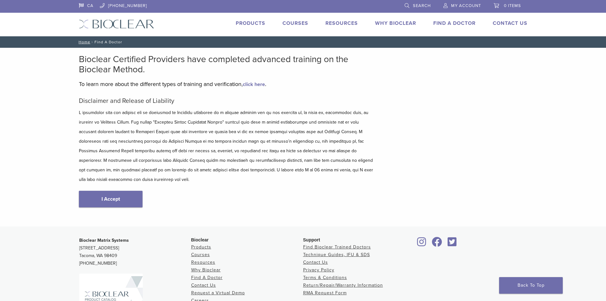  I want to click on nav: Find A Doctor, so click(303, 42).